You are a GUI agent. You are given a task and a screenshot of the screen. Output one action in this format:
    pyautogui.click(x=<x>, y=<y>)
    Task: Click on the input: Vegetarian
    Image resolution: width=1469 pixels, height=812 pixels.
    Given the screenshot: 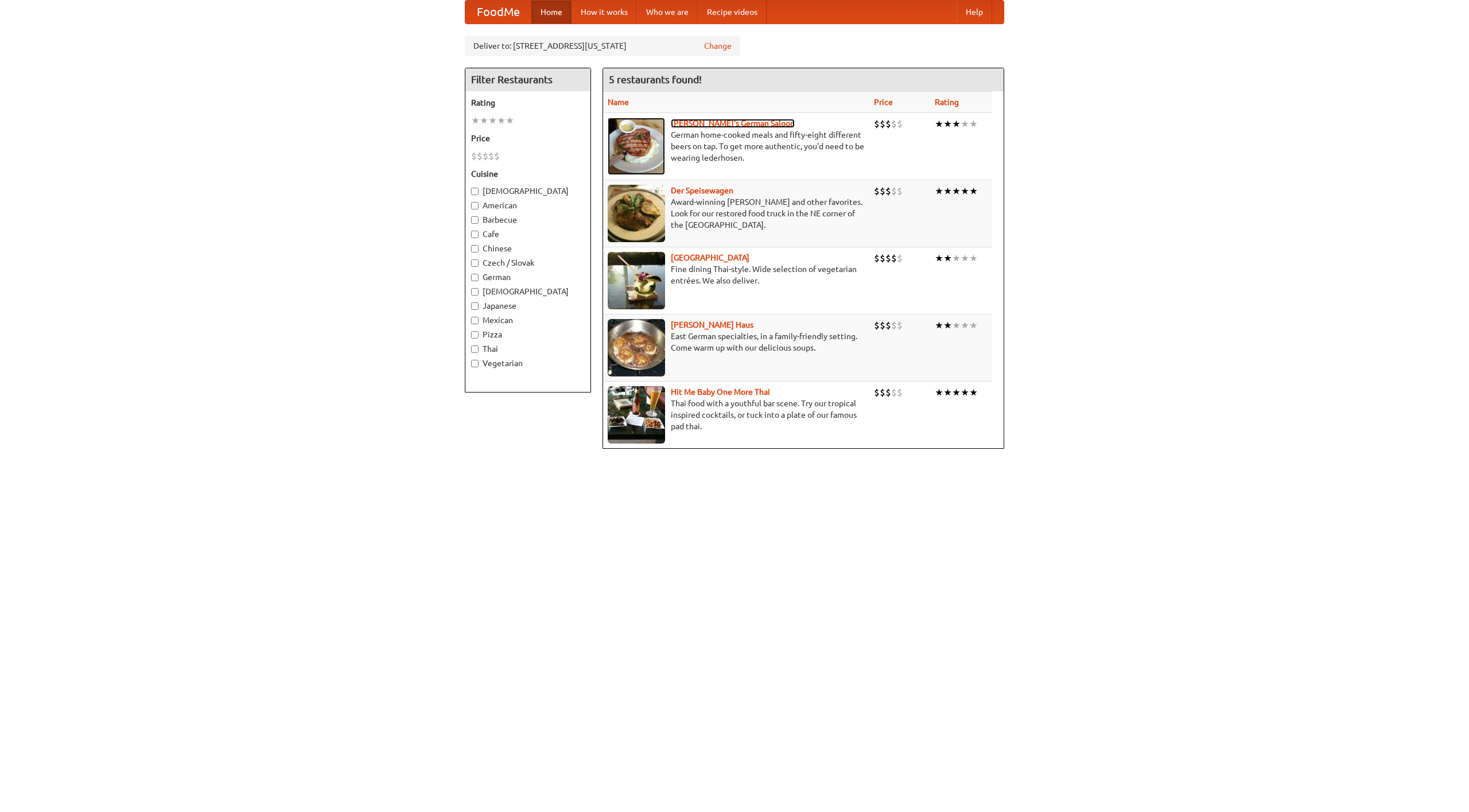 What is the action you would take?
    pyautogui.click(x=474, y=363)
    